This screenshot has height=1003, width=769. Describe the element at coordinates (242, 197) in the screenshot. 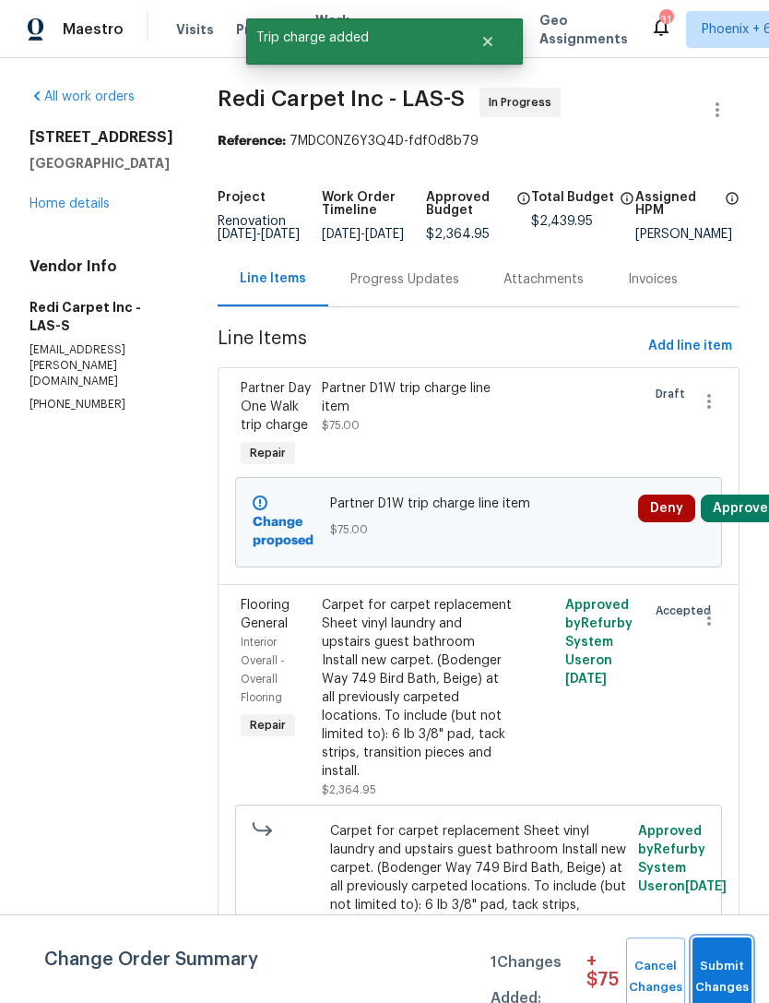

I see `h5: Project` at that location.